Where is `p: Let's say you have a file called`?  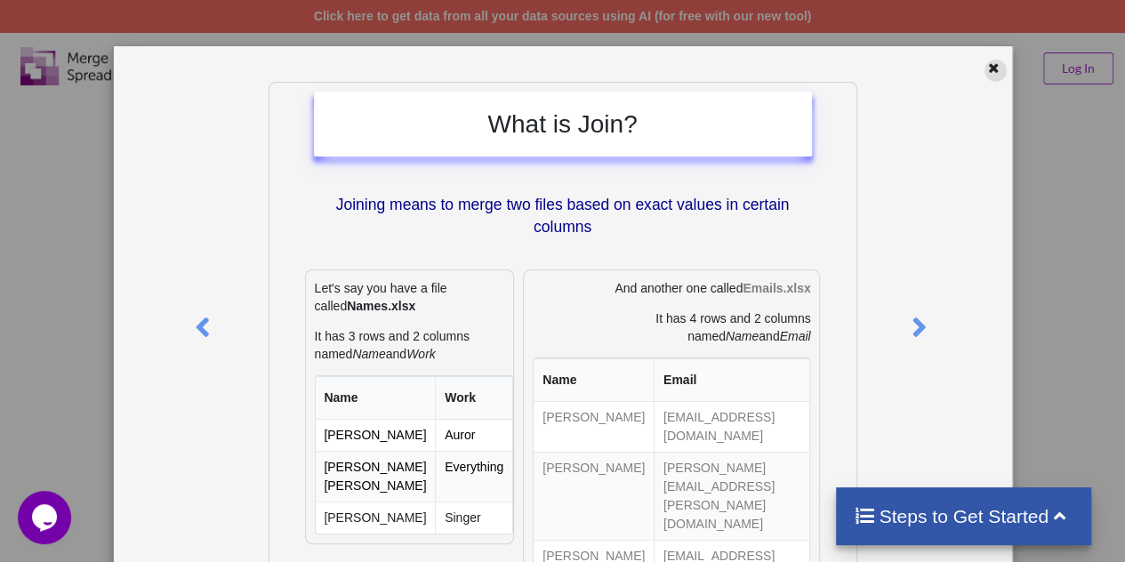 p: Let's say you have a file called is located at coordinates (410, 297).